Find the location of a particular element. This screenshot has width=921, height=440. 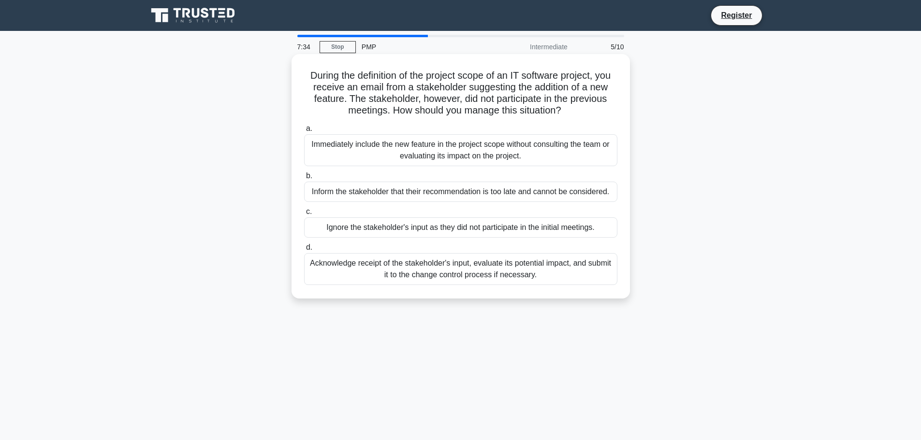

span: d. is located at coordinates (309, 247).